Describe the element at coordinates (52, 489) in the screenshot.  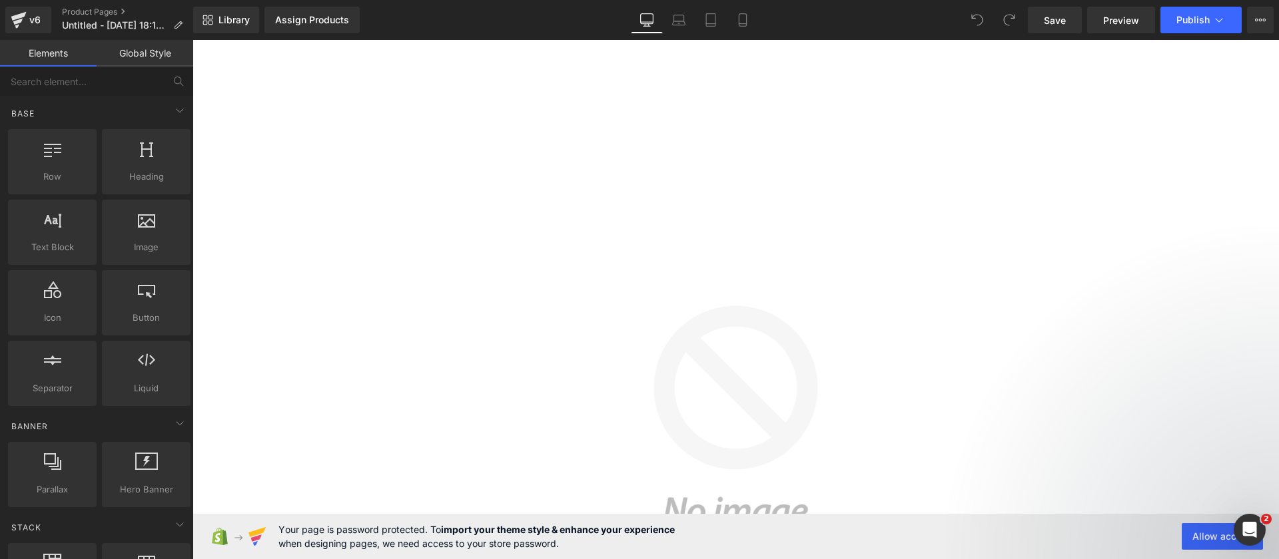
I see `span: Parallax` at that location.